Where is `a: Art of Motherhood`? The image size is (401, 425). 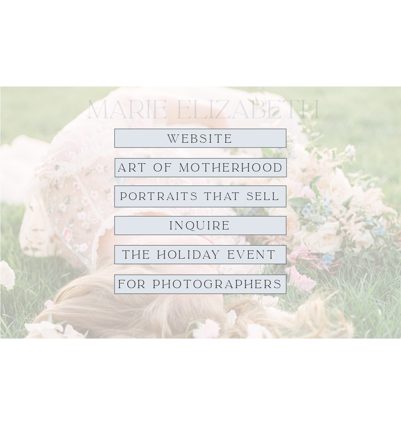 a: Art of Motherhood is located at coordinates (201, 168).